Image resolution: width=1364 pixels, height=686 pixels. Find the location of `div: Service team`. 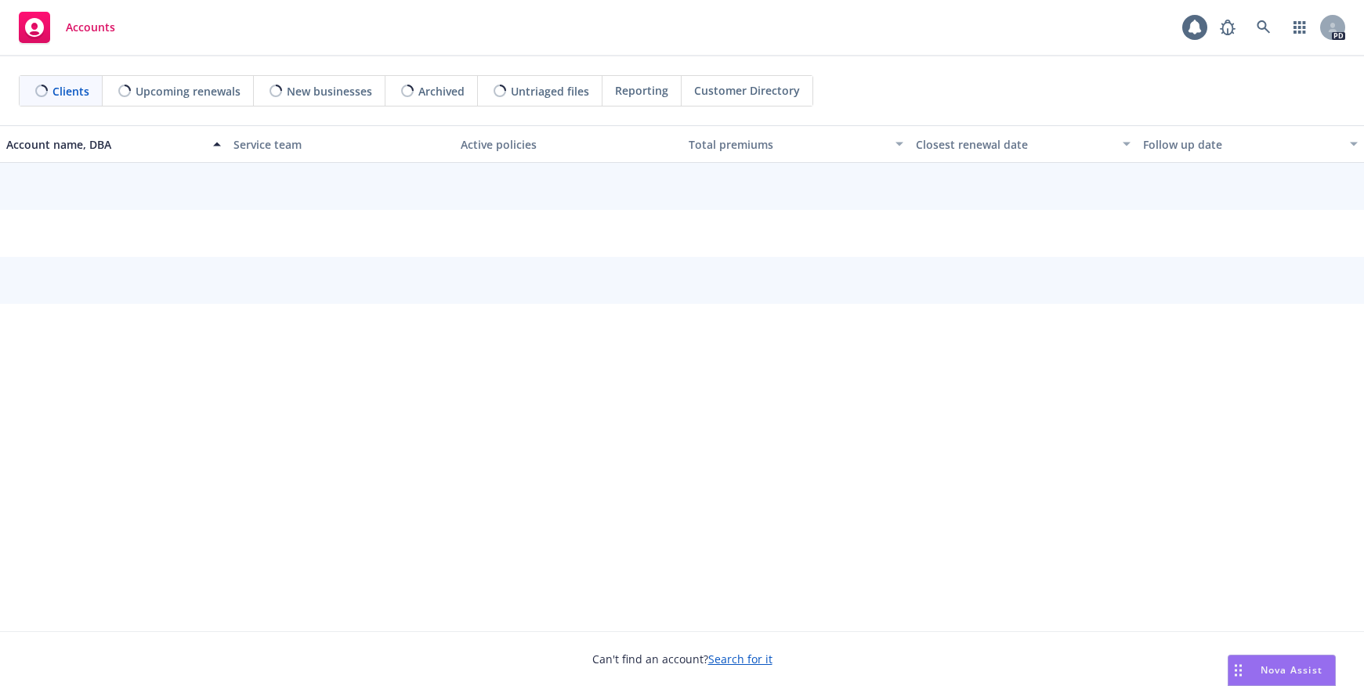

div: Service team is located at coordinates (341, 144).